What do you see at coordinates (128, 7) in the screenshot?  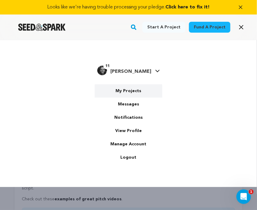 I see `a: Looks like we're having trouble processing your pledge.Click here to fix it!` at bounding box center [128, 7].